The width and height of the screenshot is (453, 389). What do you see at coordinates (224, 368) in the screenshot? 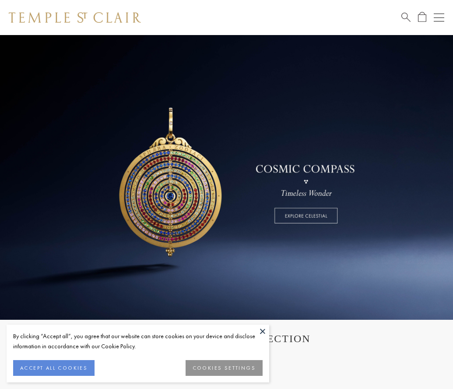
I see `button: COOKIES SETTINGS` at bounding box center [224, 368].